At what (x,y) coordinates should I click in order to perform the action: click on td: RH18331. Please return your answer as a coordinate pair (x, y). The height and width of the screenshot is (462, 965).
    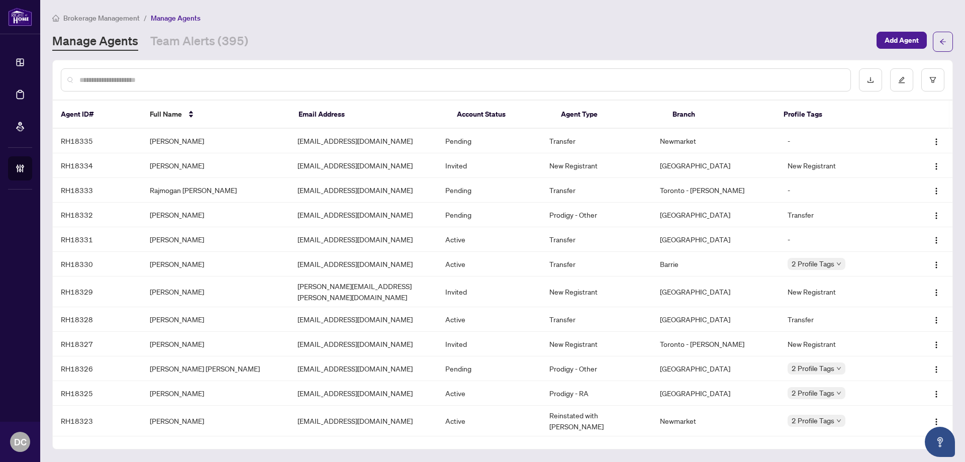
    Looking at the image, I should click on (97, 239).